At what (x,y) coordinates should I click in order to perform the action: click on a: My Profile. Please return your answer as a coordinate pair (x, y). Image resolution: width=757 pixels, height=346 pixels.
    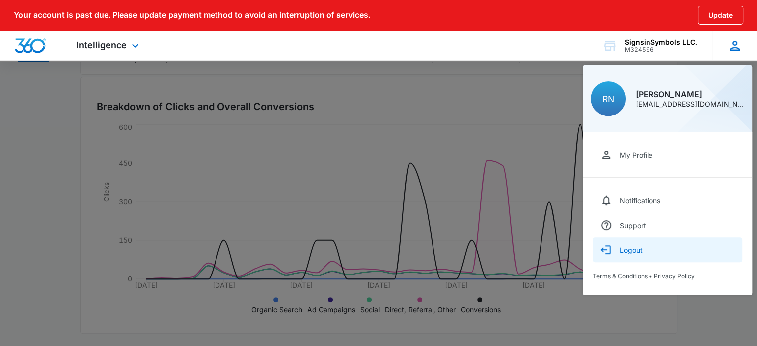
    Looking at the image, I should click on (668, 155).